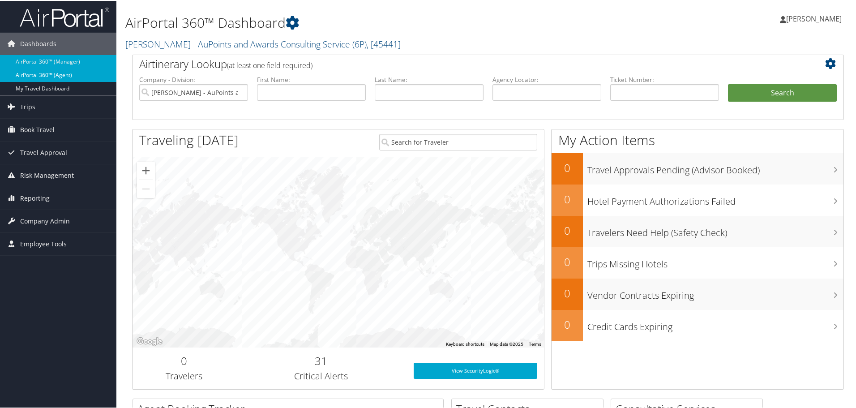  What do you see at coordinates (146, 188) in the screenshot?
I see `button: Zoom out` at bounding box center [146, 188].